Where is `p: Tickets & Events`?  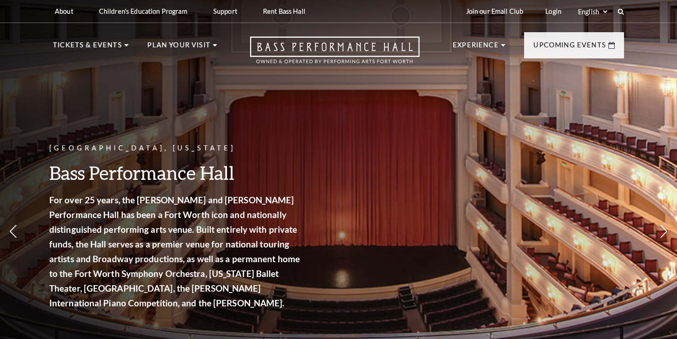
p: Tickets & Events is located at coordinates (87, 48).